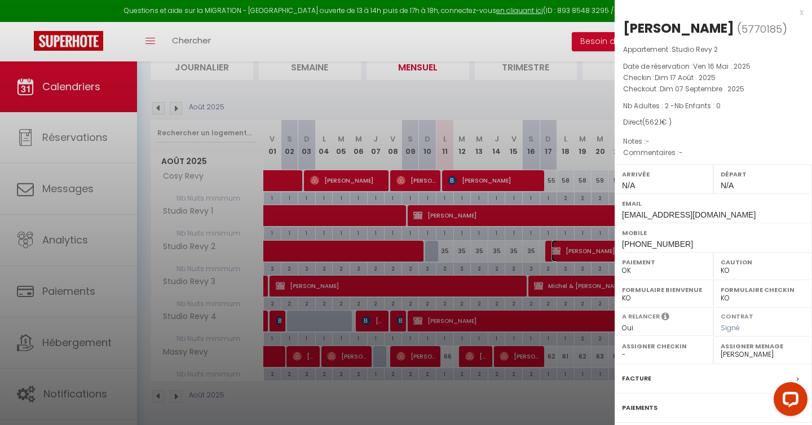  Describe the element at coordinates (762, 262) in the screenshot. I see `label: Caution` at that location.